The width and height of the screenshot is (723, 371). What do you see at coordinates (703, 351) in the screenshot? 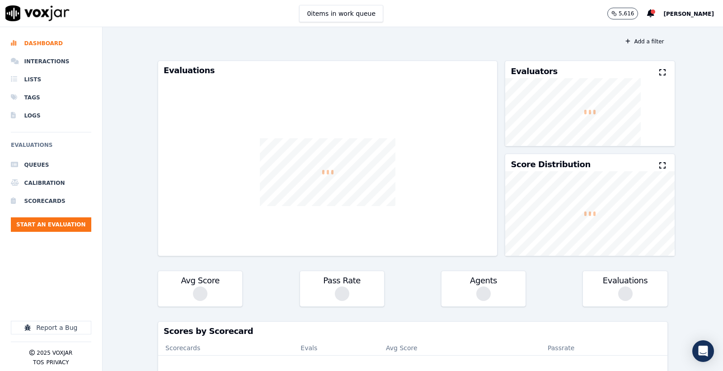
I see `div: Open Intercom Messenger` at bounding box center [703, 351].